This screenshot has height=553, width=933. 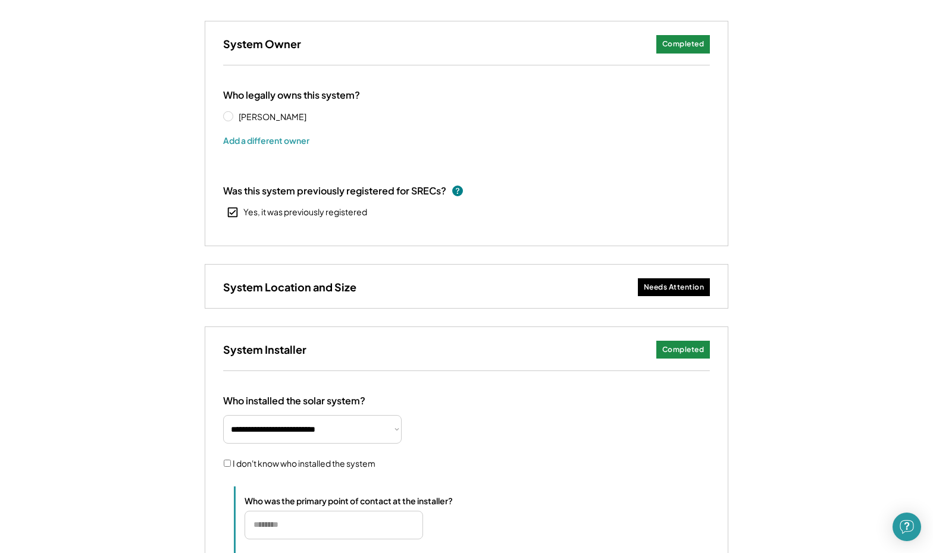 What do you see at coordinates (304, 463) in the screenshot?
I see `label: I don't know who installed the system` at bounding box center [304, 463].